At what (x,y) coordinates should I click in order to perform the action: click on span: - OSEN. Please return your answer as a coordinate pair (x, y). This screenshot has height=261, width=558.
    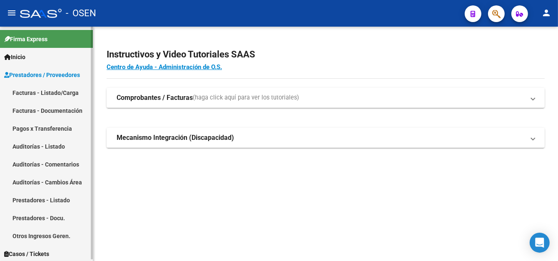
    Looking at the image, I should click on (81, 13).